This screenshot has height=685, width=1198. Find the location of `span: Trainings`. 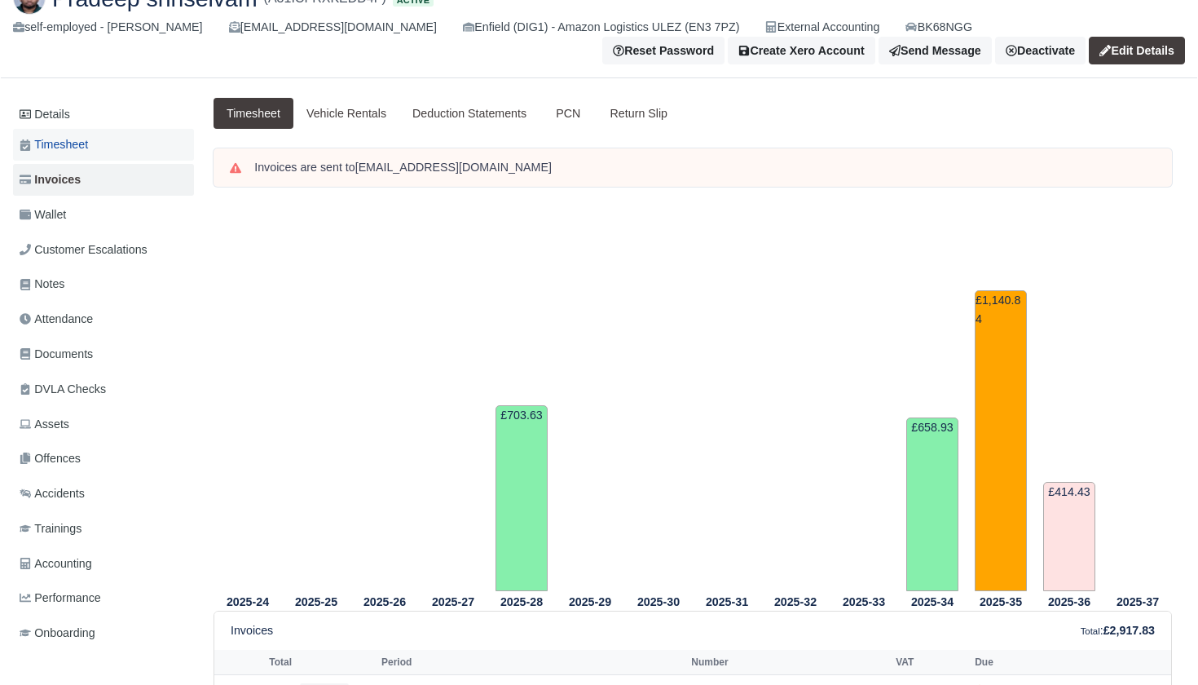

span: Trainings is located at coordinates (51, 528).